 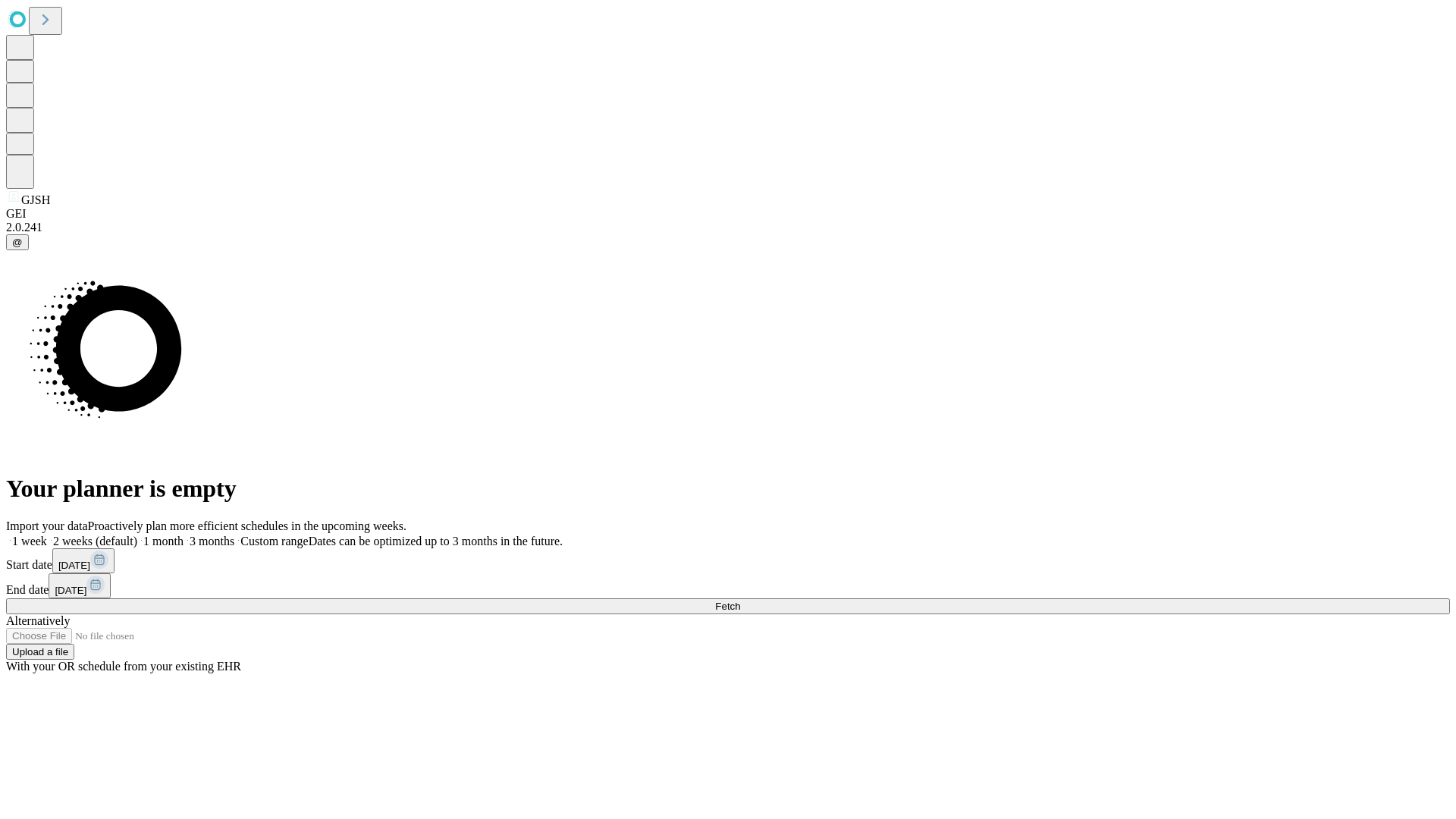 I want to click on span: GJSH, so click(x=35, y=199).